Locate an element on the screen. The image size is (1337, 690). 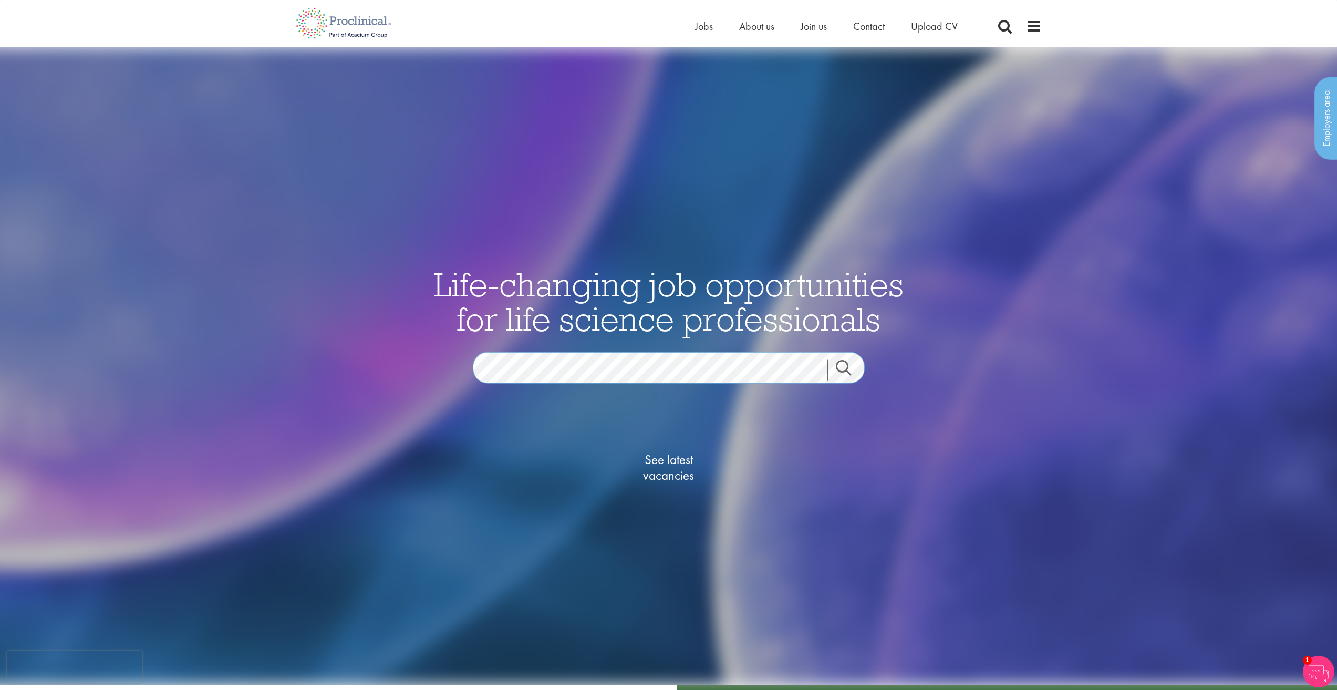
span: Life-changing job opportunities for life science professionals is located at coordinates (669, 301).